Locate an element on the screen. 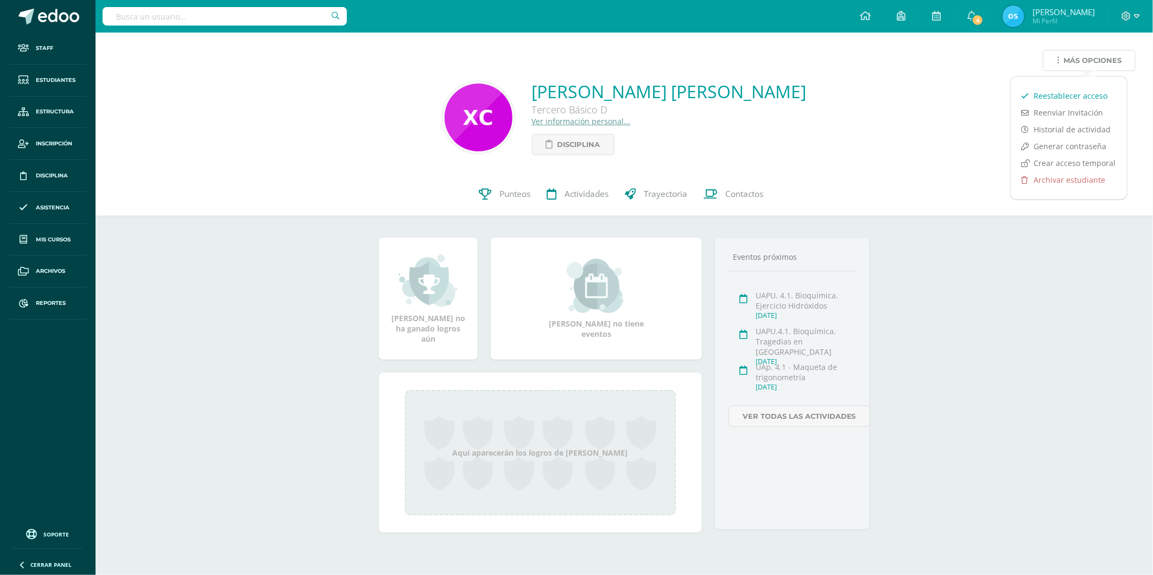  a: Estructura is located at coordinates (48, 112).